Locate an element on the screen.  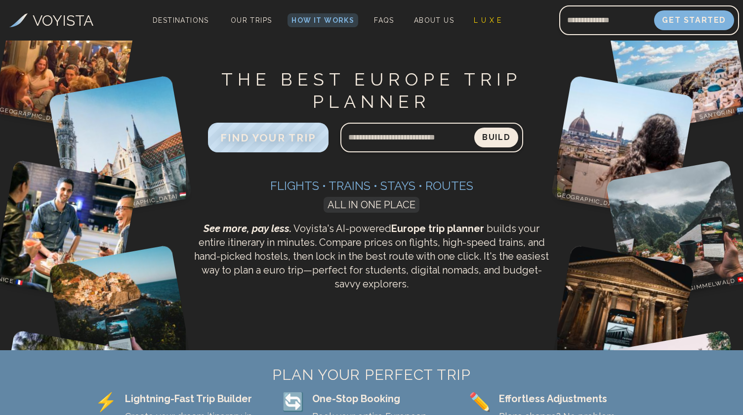
p: Voyista's AI-powered builds your entire itinerary in minutes. Compare prices on flights, high-spe... is located at coordinates (372, 256).